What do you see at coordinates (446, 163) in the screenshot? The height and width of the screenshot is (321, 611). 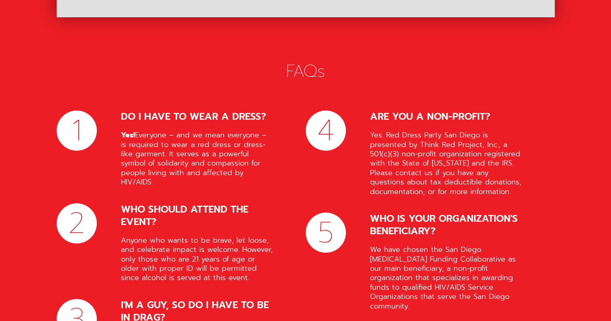 I see `div: Yes. Red Dress Party San Diego is presented by Think Red Project, Inc., a 501(c)(3) non-profit or...` at bounding box center [446, 163].